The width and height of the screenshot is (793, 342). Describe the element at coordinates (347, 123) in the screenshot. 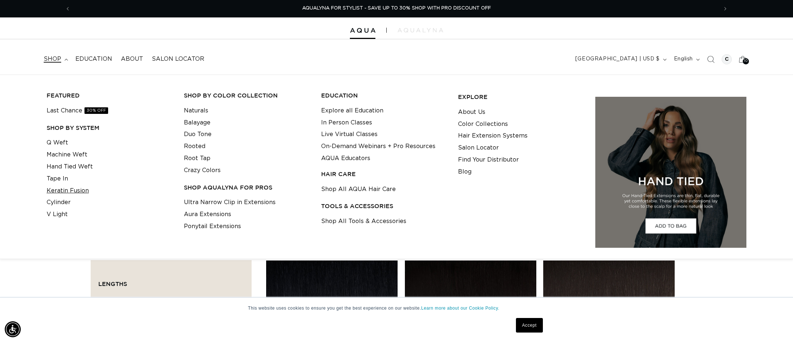

I see `a: In Person Classes` at that location.